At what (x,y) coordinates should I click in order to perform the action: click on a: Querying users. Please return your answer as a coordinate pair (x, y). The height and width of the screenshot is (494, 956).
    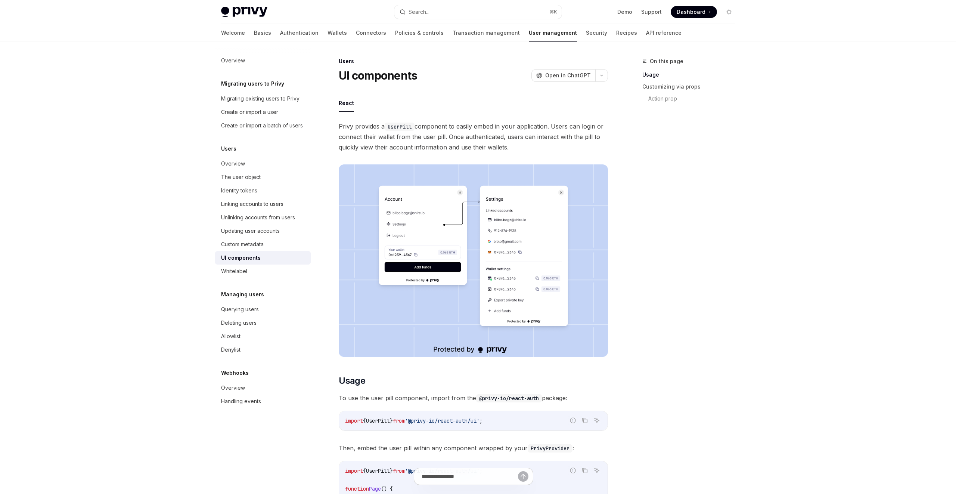
    Looking at the image, I should click on (263, 309).